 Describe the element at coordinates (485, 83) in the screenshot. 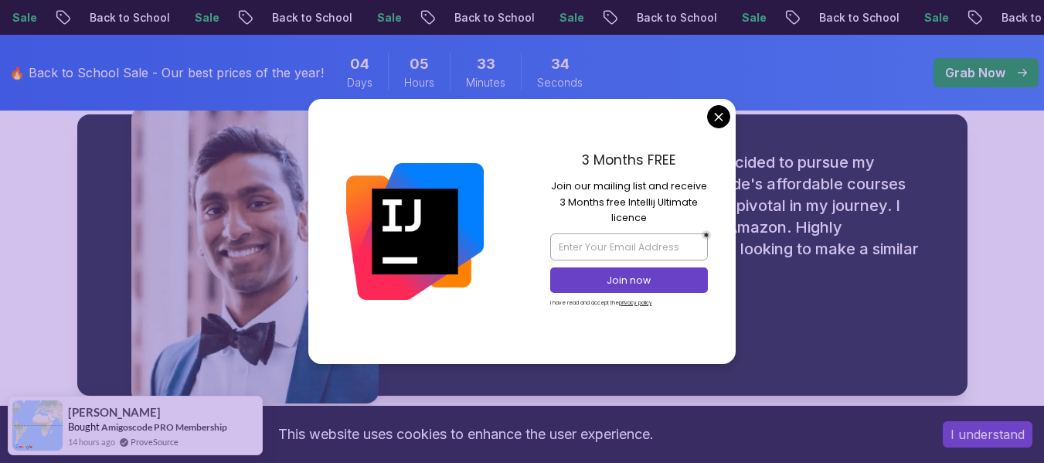

I see `span: Minutes` at that location.